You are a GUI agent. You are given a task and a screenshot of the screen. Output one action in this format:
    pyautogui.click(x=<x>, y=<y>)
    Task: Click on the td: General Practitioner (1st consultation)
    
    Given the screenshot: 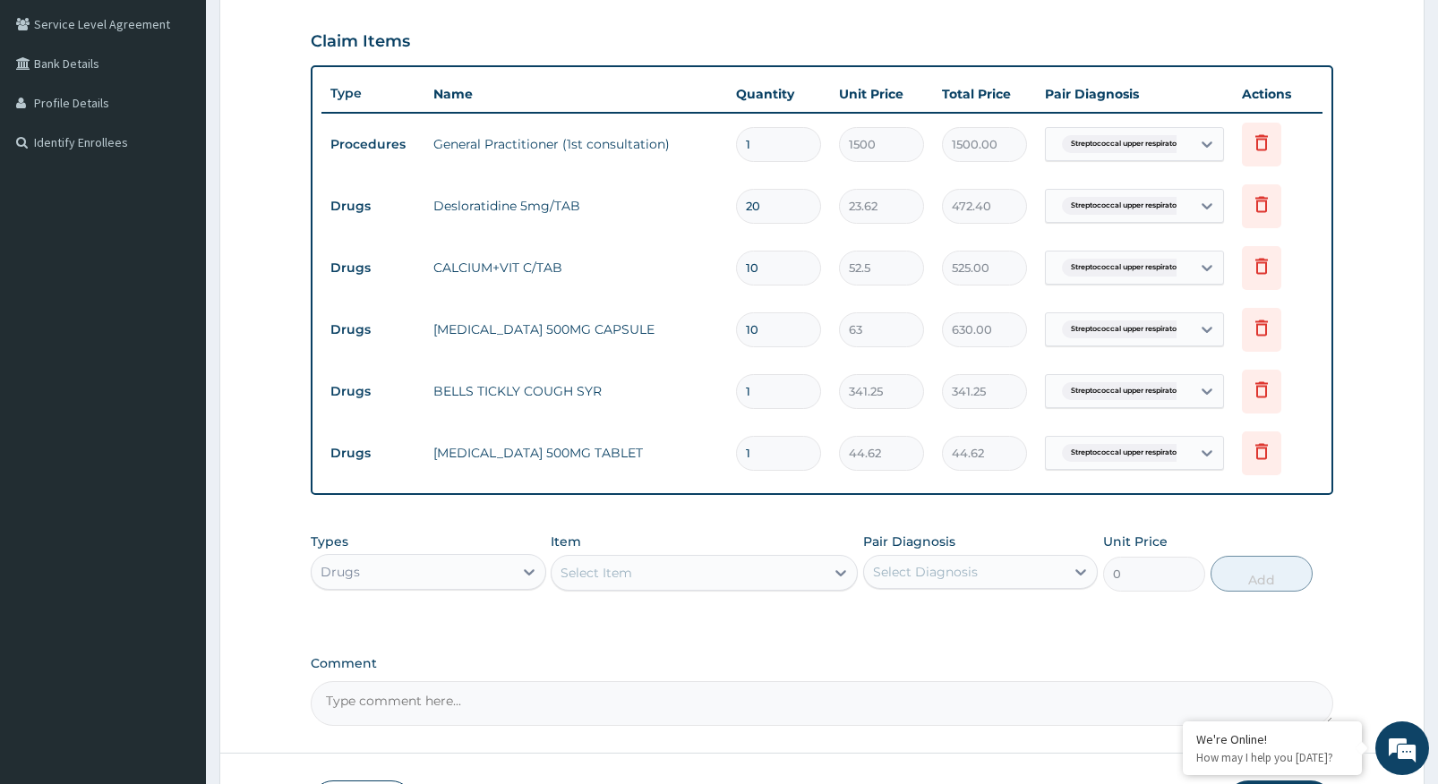 What is the action you would take?
    pyautogui.click(x=576, y=144)
    